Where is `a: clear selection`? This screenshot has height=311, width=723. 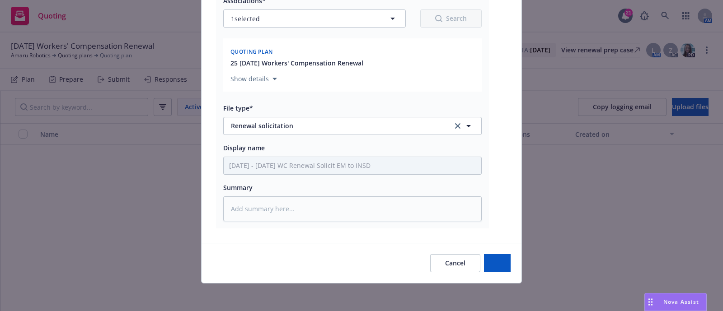 a: clear selection is located at coordinates (458, 126).